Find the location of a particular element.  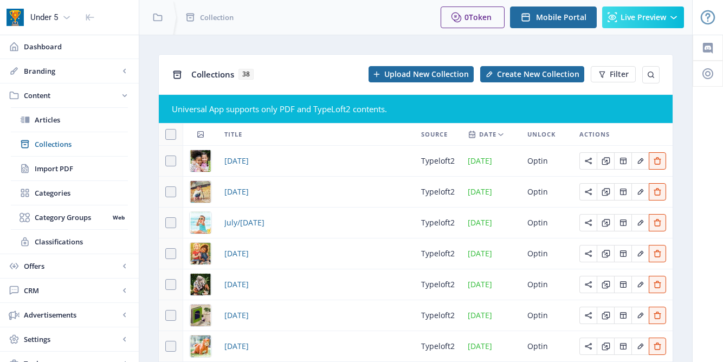

span: Collections is located at coordinates (212, 74).